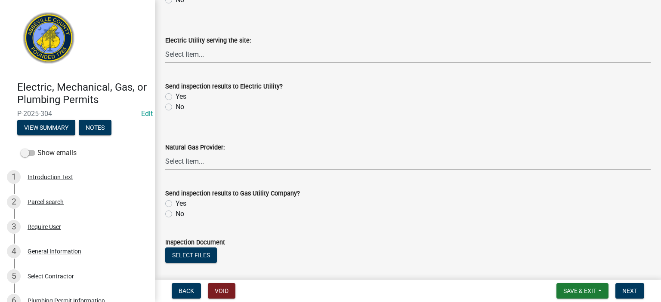  I want to click on wm-modal-confirm: Edit Application Number, so click(147, 114).